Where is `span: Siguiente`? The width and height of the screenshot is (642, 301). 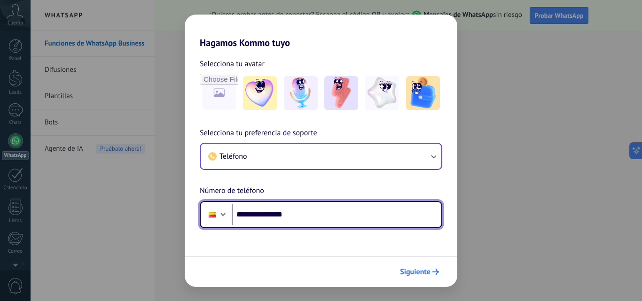
span: Siguiente is located at coordinates (415, 272).